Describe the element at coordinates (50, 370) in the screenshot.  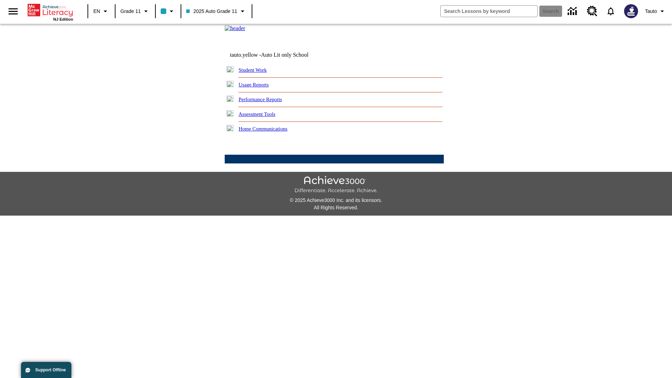
I see `span: Support Offline` at that location.